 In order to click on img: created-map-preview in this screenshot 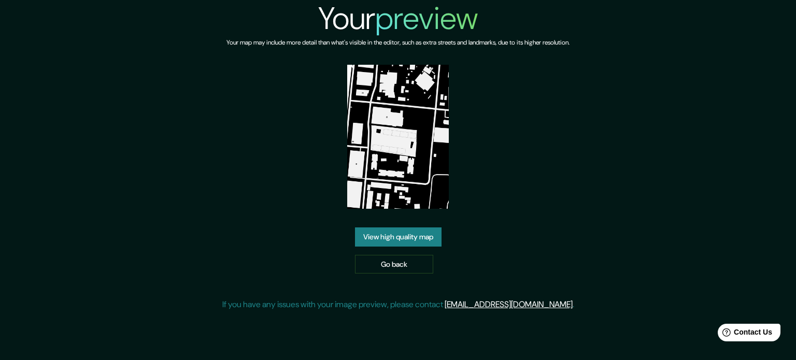, I will do `click(398, 137)`.